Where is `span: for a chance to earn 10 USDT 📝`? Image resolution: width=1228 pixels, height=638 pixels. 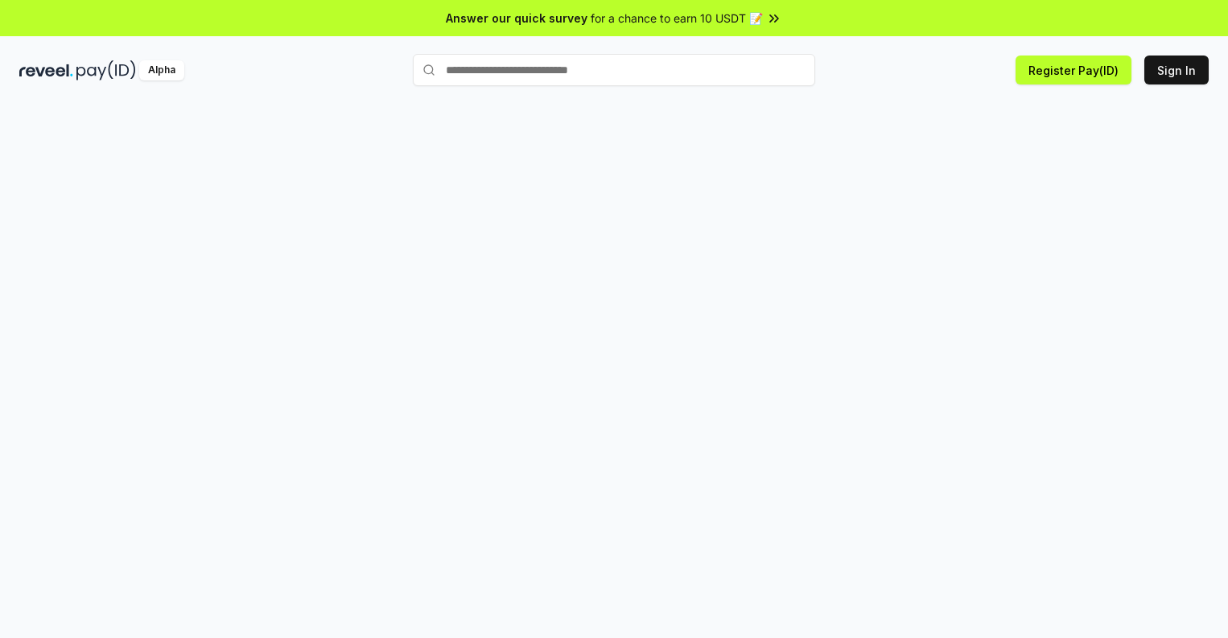
span: for a chance to earn 10 USDT 📝 is located at coordinates (677, 18).